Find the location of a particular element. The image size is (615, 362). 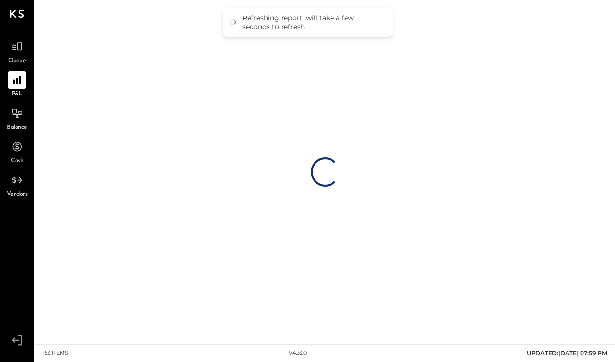

span: Balance is located at coordinates (17, 128).